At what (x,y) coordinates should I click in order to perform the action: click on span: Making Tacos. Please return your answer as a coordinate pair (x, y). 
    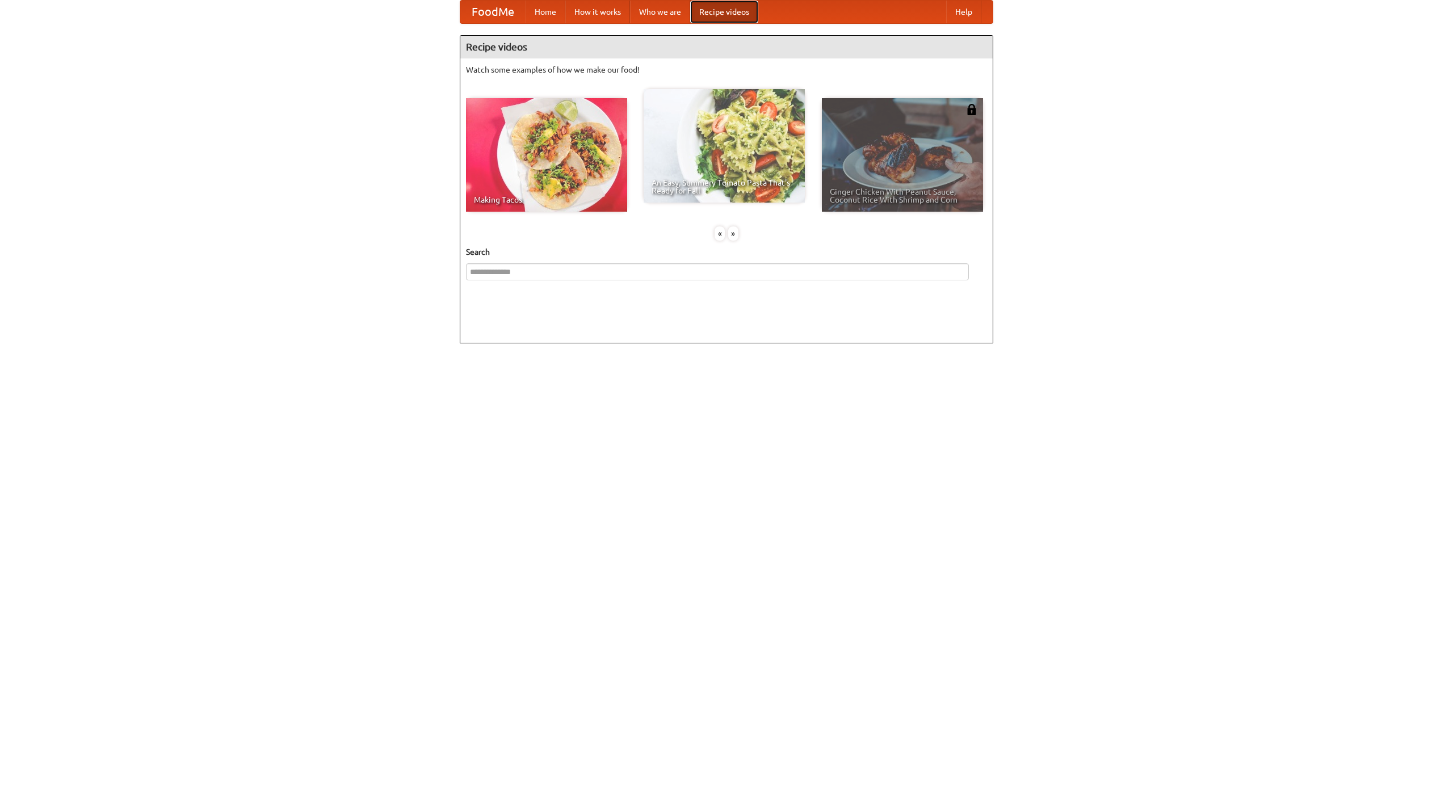
    Looking at the image, I should click on (547, 200).